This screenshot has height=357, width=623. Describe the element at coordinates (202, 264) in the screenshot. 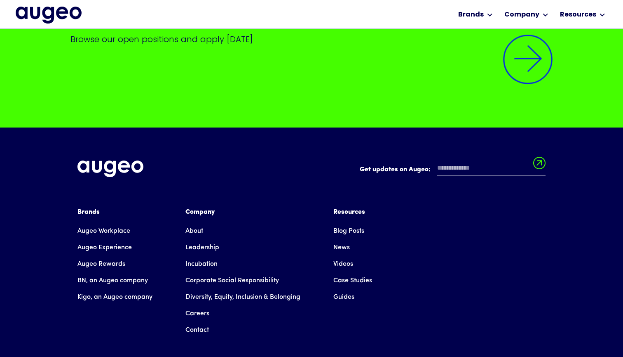

I see `a: Incubation` at that location.